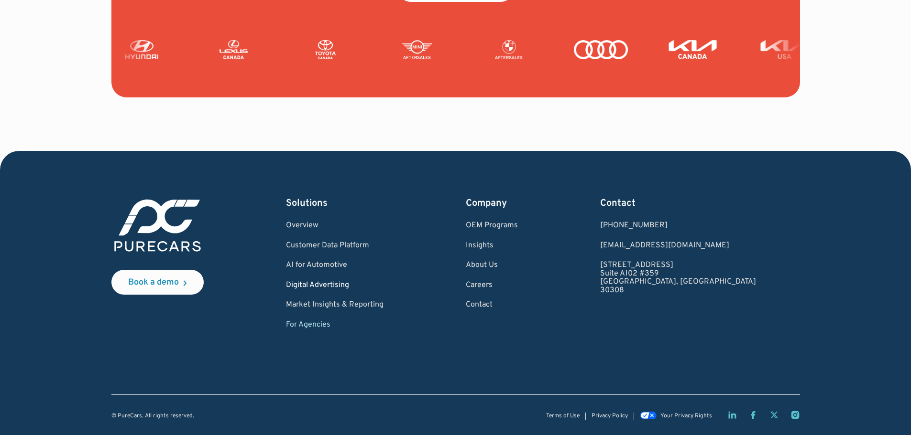 The width and height of the screenshot is (911, 435). I want to click on a: Digital Advertising, so click(335, 286).